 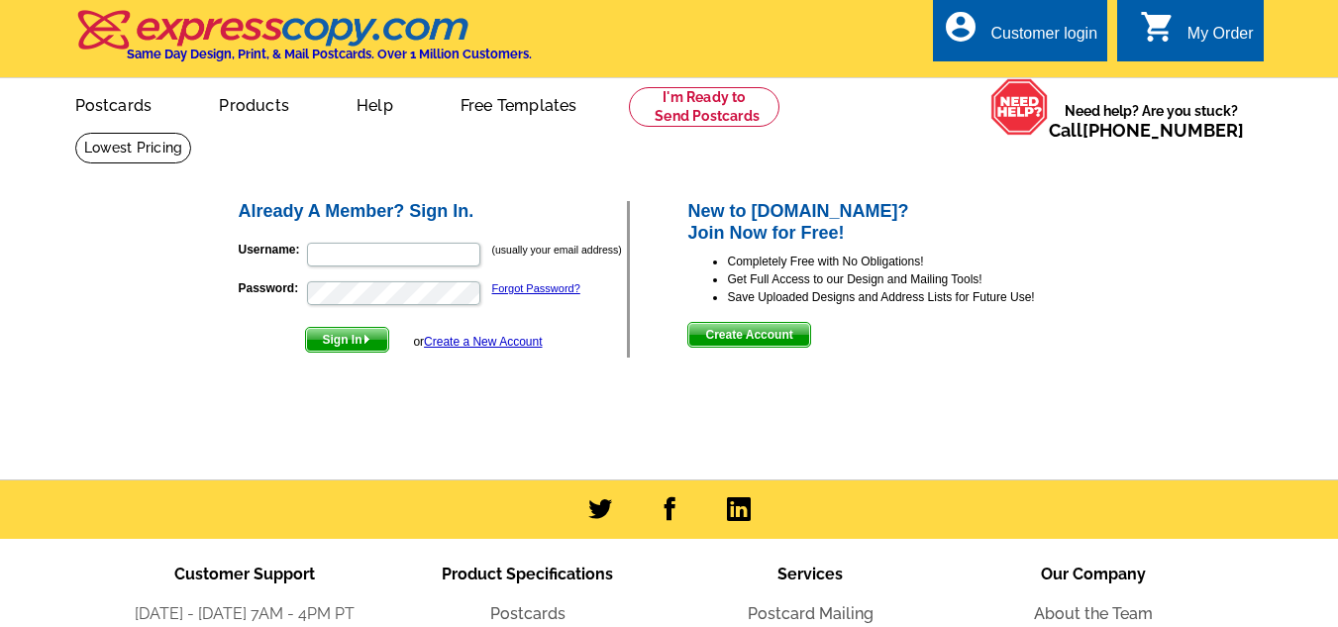 What do you see at coordinates (271, 250) in the screenshot?
I see `label: Username:` at bounding box center [271, 250].